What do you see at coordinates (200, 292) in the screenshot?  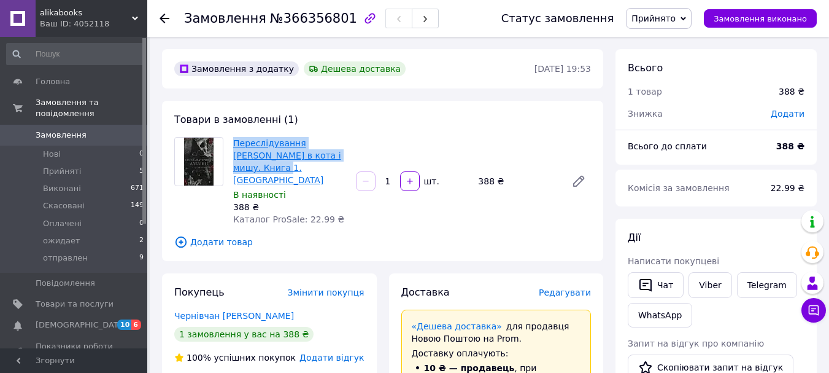 I see `span: Покупець` at bounding box center [200, 292].